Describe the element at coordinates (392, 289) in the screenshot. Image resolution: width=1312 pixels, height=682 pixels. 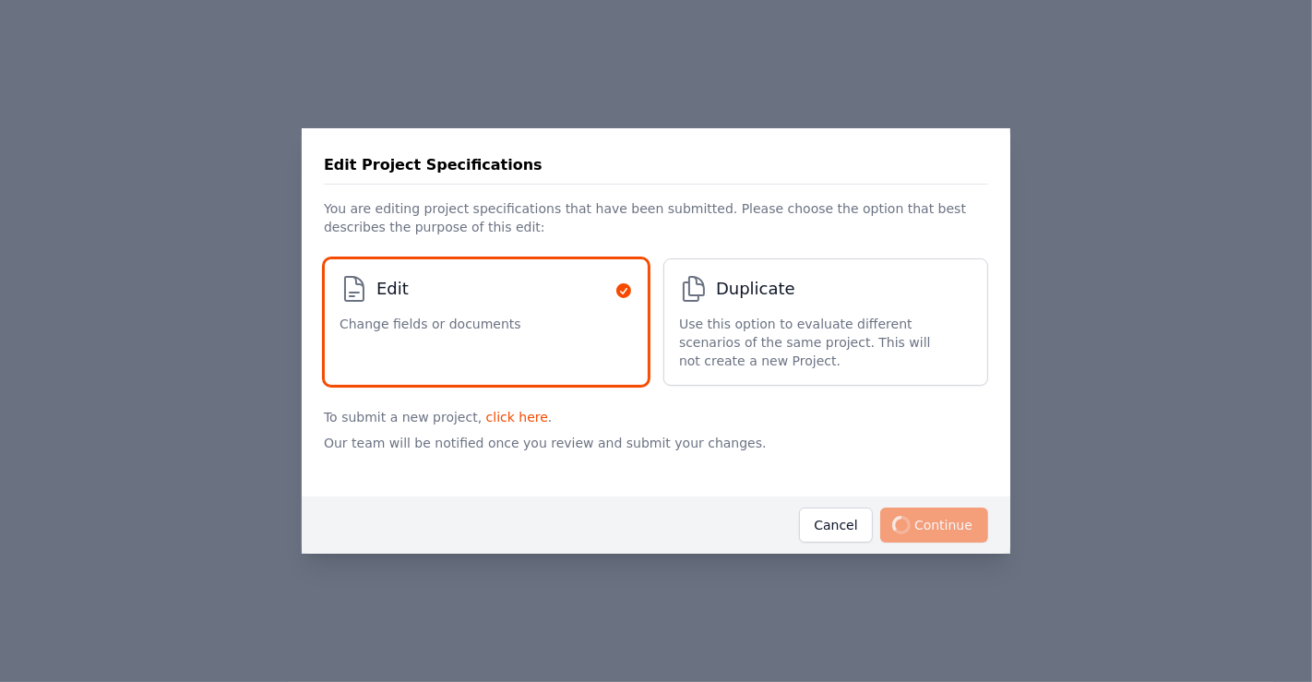
I see `span: Edit` at that location.